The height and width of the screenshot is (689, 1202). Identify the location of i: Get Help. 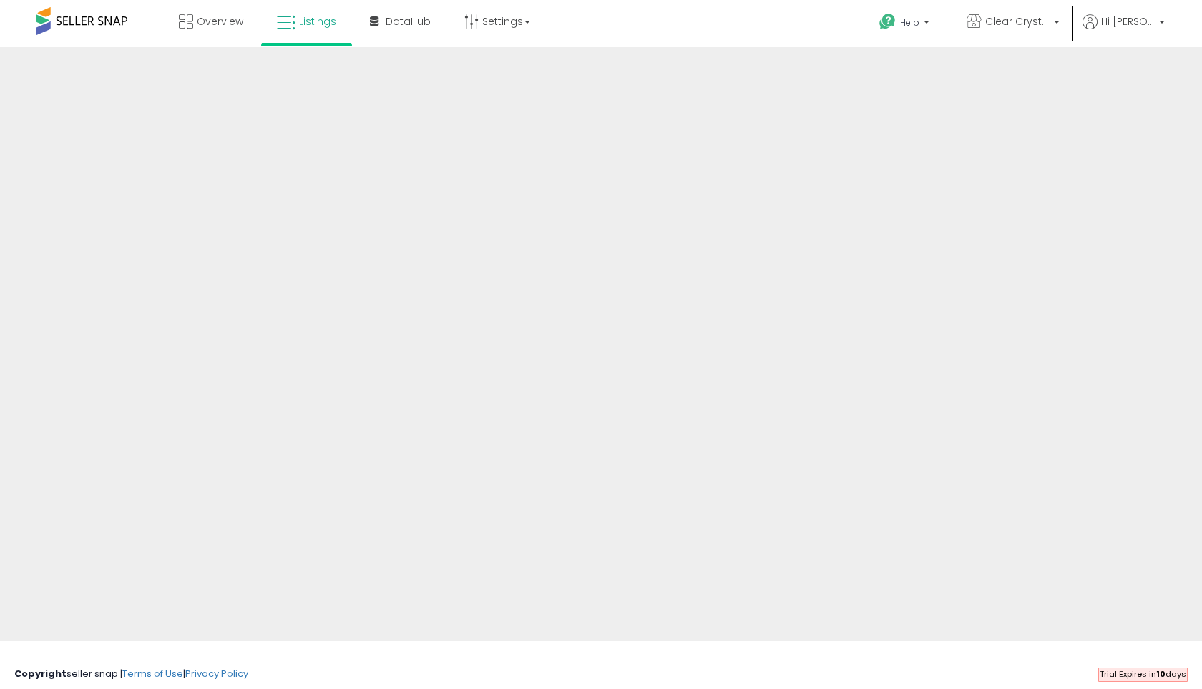
(887, 21).